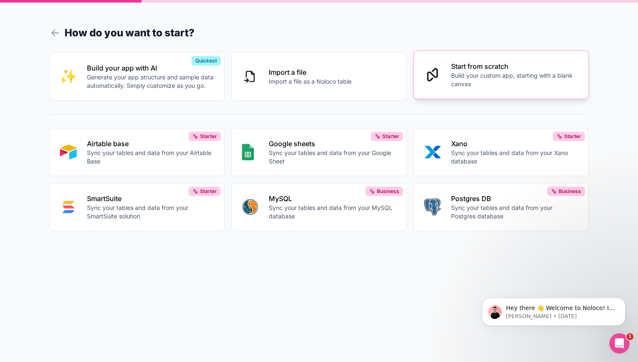 The width and height of the screenshot is (638, 362). I want to click on button: MYSQLMySQLSync your tables and data from your MySQL databaseBusiness, so click(319, 207).